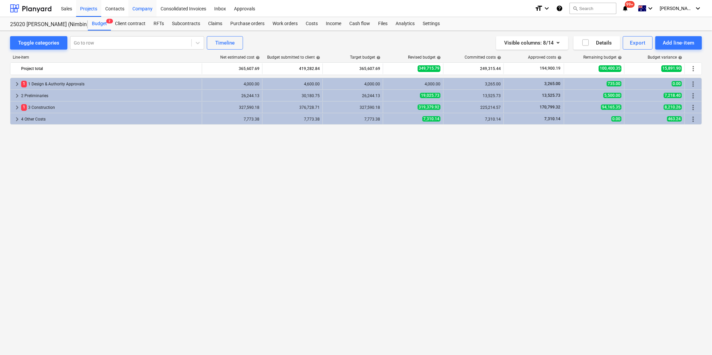  I want to click on div: 30,180.75, so click(292, 96).